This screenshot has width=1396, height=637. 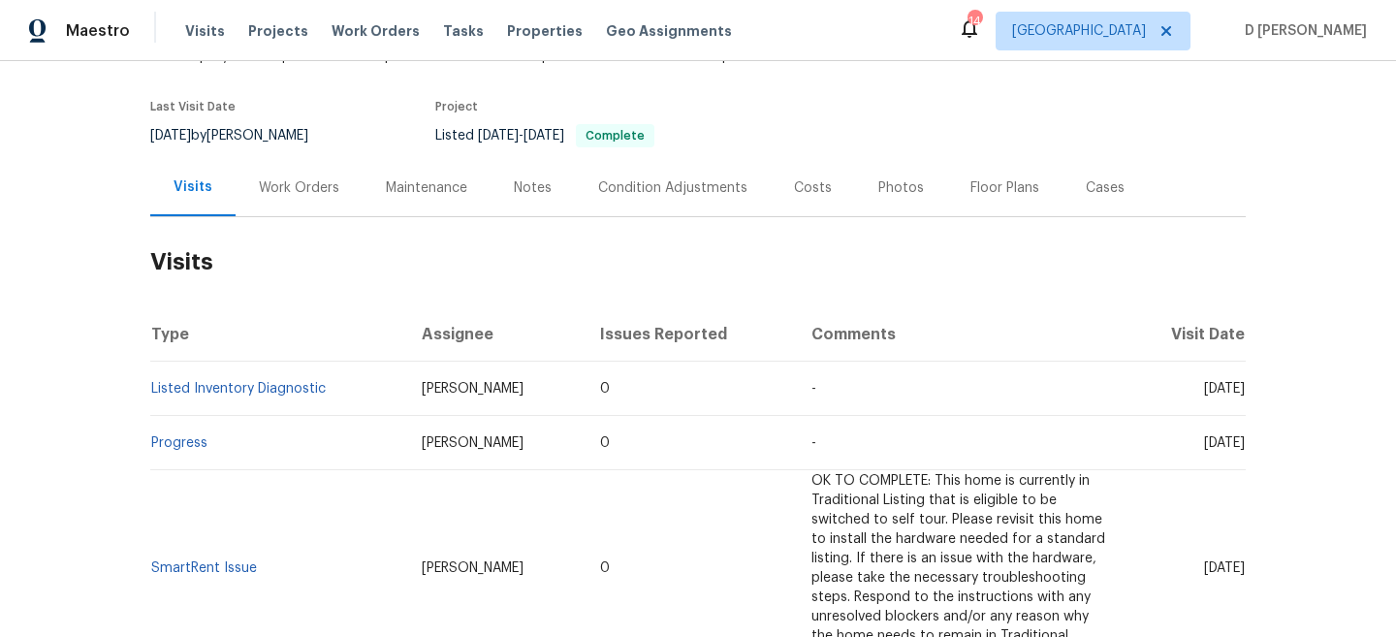 What do you see at coordinates (204, 568) in the screenshot?
I see `a: SmartRent Issue` at bounding box center [204, 568].